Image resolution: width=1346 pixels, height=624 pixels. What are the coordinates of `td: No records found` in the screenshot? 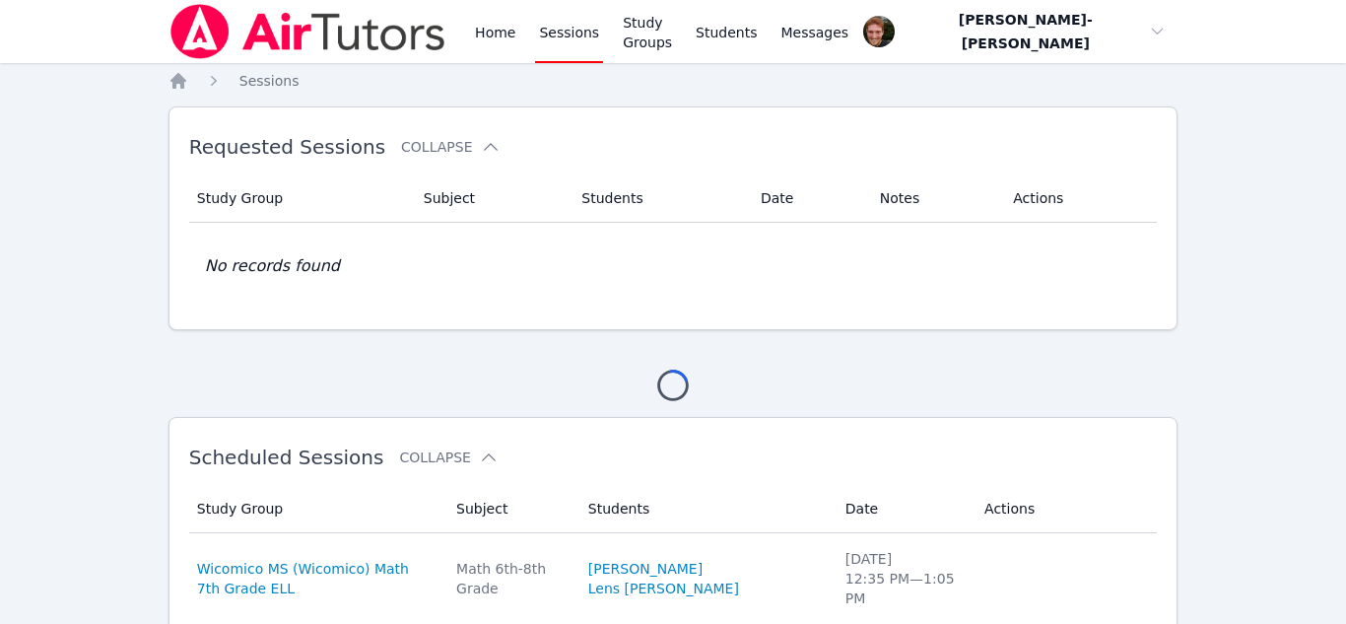 It's located at (673, 266).